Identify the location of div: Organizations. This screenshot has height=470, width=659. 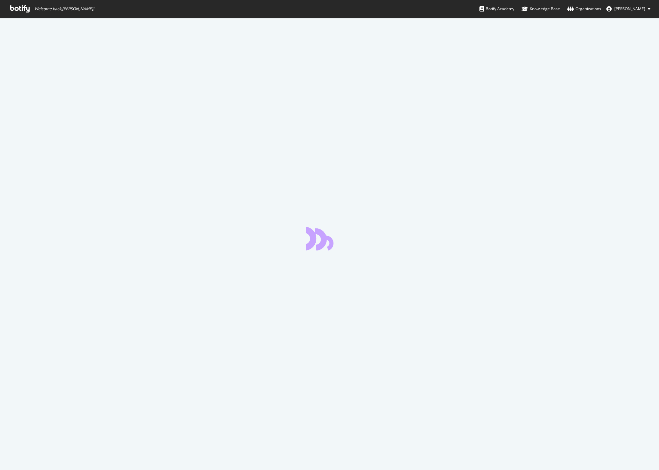
(584, 9).